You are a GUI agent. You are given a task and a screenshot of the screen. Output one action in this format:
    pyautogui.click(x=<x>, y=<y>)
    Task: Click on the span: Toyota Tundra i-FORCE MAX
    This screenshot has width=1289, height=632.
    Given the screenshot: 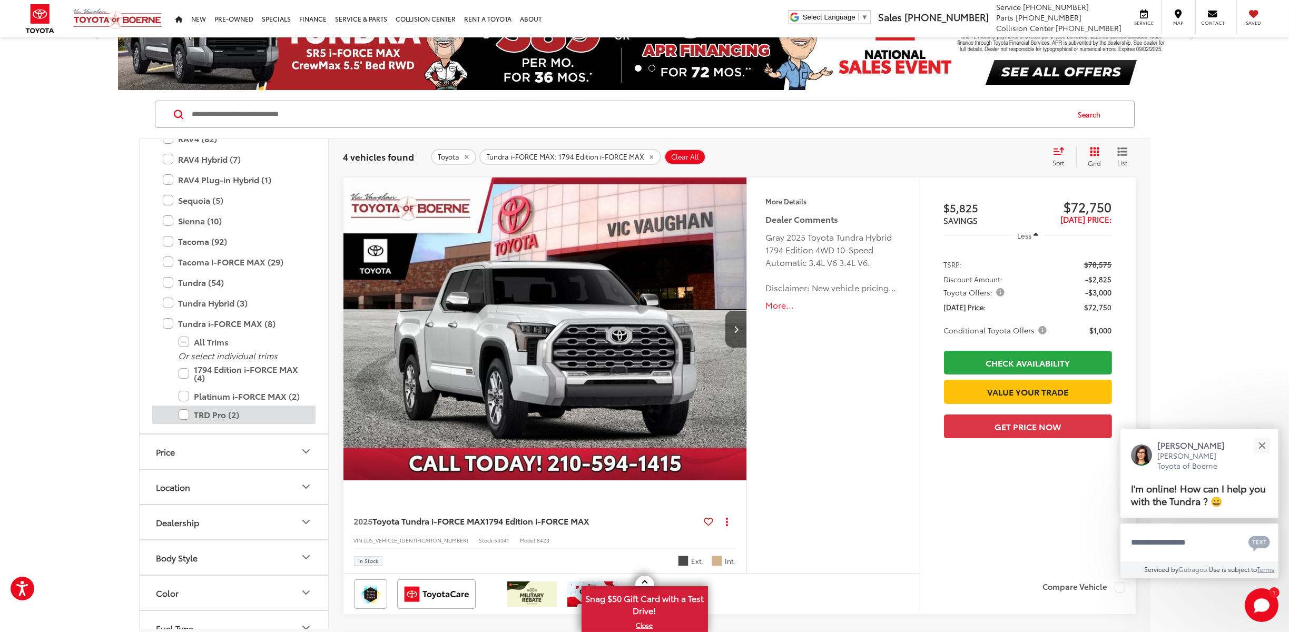 What is the action you would take?
    pyautogui.click(x=429, y=521)
    